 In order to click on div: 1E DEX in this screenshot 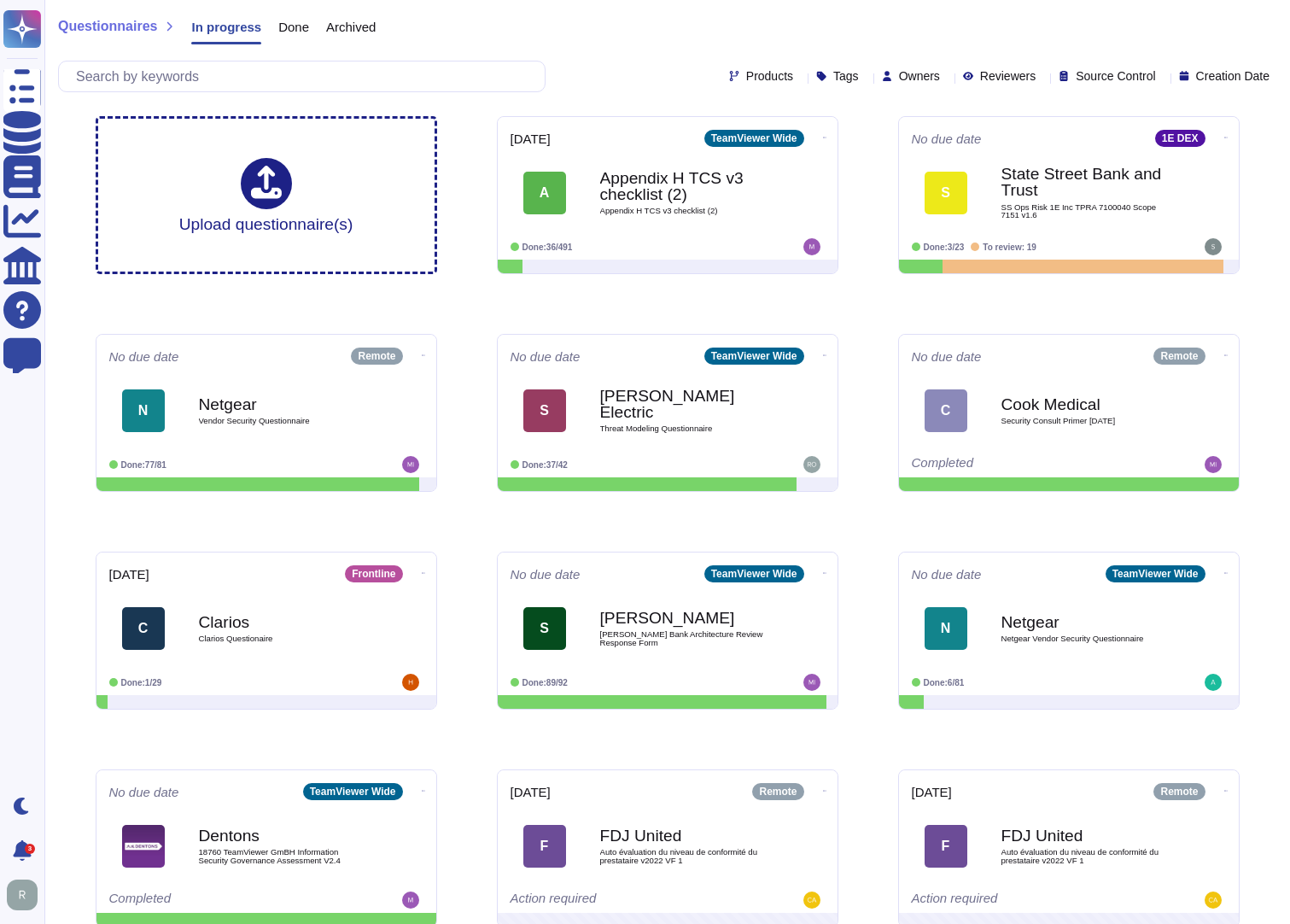, I will do `click(1180, 138)`.